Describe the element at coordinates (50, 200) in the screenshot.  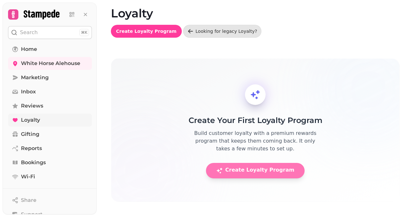
I see `button: Share` at that location.